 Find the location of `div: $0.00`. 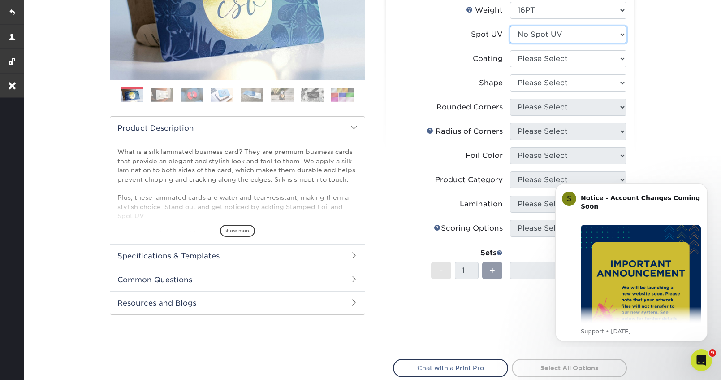

div: $0.00 is located at coordinates (572, 319).